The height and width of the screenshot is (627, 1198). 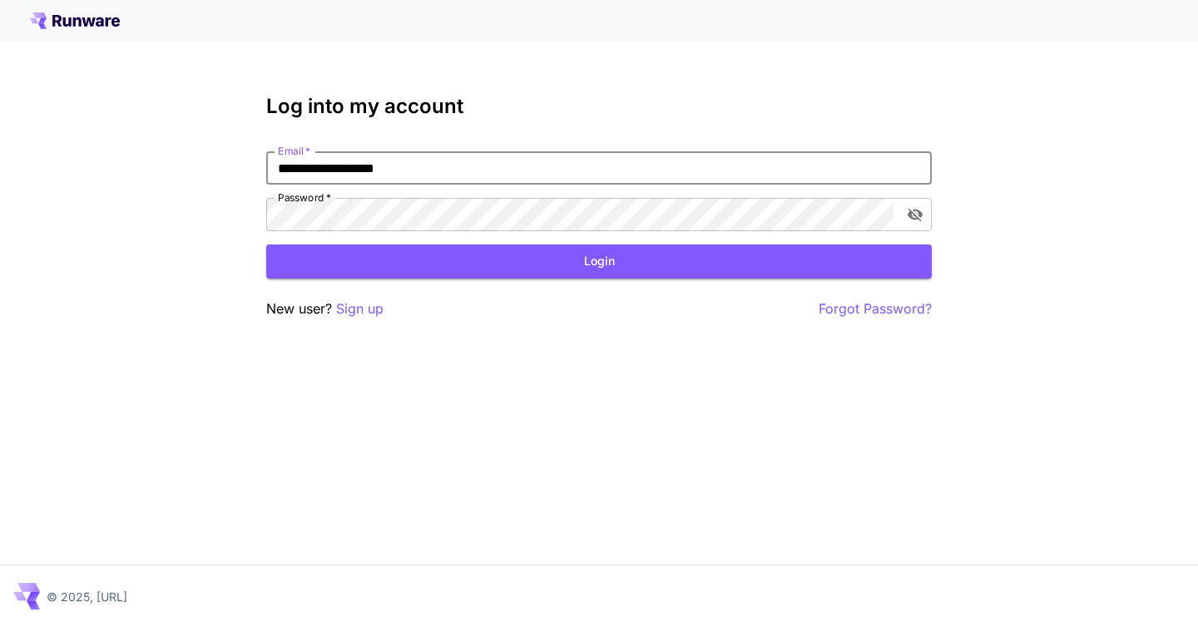 What do you see at coordinates (359, 309) in the screenshot?
I see `p: Sign up` at bounding box center [359, 309].